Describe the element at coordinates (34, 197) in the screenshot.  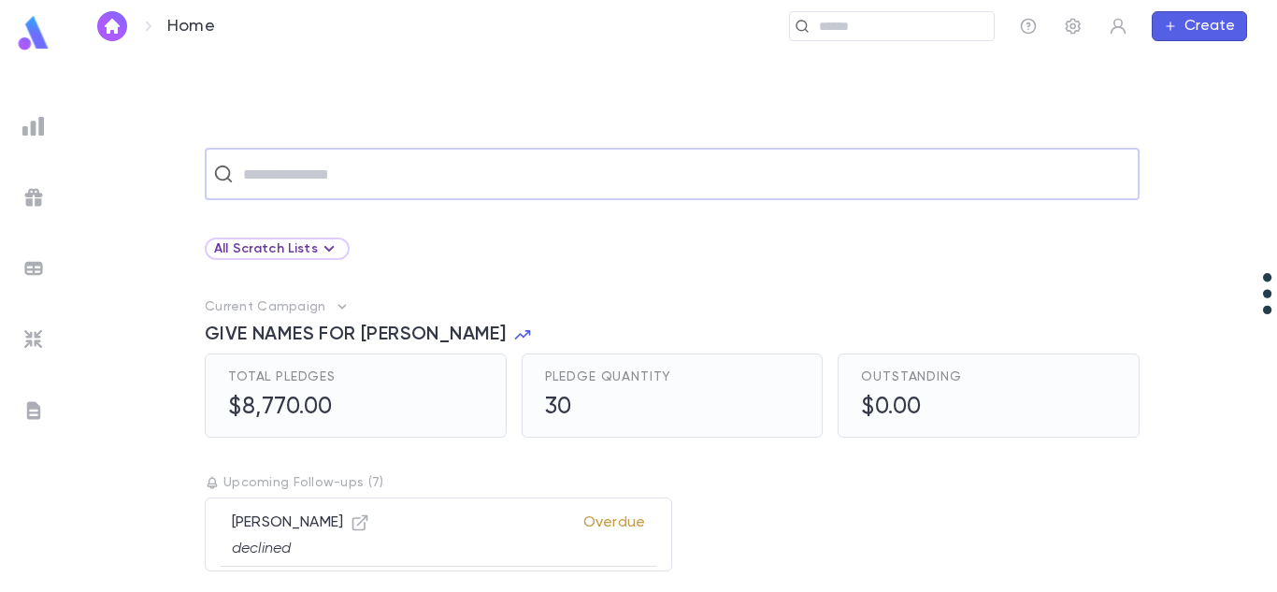
I see `img: campaigns_grey.99e729a5f7ee94e3726e6486bddda8f1.svg` at that location.